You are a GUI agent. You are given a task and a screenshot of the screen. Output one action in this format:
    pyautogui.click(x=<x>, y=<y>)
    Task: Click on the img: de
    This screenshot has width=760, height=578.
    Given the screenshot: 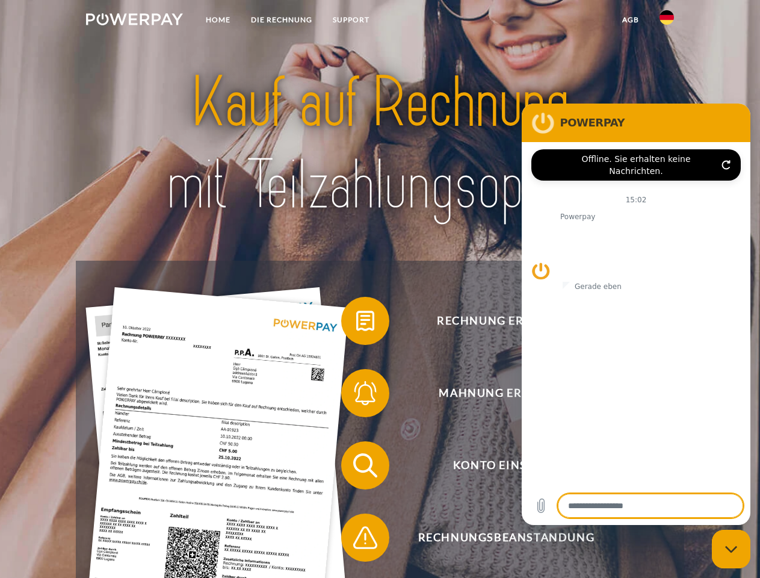 What is the action you would take?
    pyautogui.click(x=667, y=17)
    